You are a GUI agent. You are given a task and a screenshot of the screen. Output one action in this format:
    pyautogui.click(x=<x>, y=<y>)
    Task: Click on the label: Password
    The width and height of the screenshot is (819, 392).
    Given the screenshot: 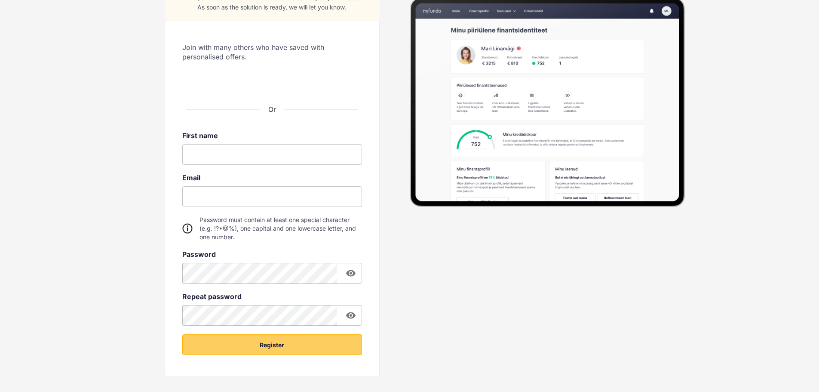 What is the action you would take?
    pyautogui.click(x=272, y=254)
    